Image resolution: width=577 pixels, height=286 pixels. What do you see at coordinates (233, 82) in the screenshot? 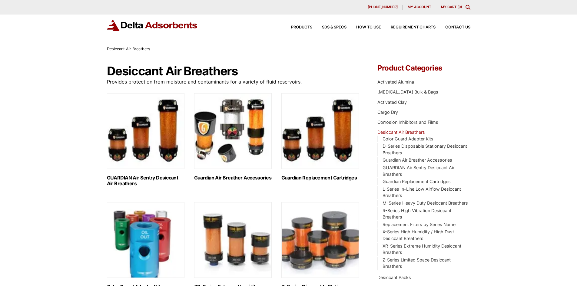
I see `p: Provides protection from moisture and contaminants for a variety of fluid reservoirs.` at bounding box center [233, 82].